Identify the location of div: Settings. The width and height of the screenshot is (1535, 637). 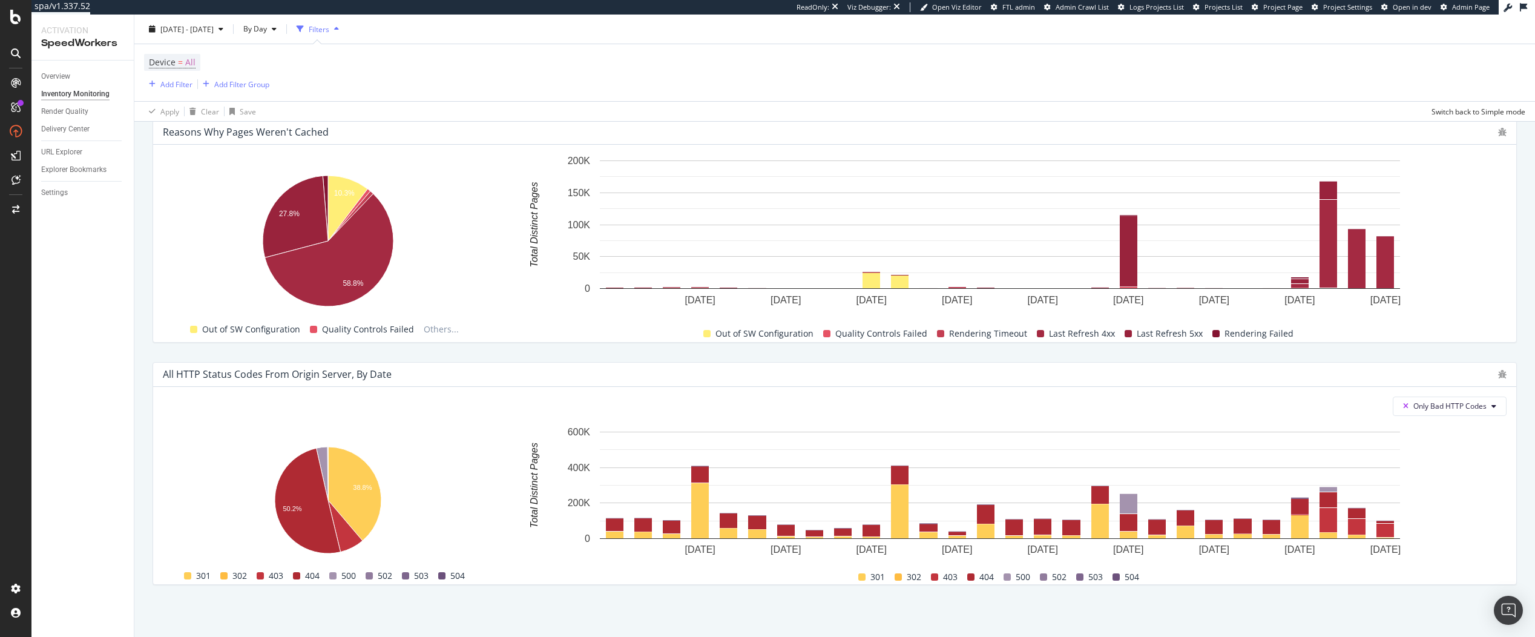
(54, 193).